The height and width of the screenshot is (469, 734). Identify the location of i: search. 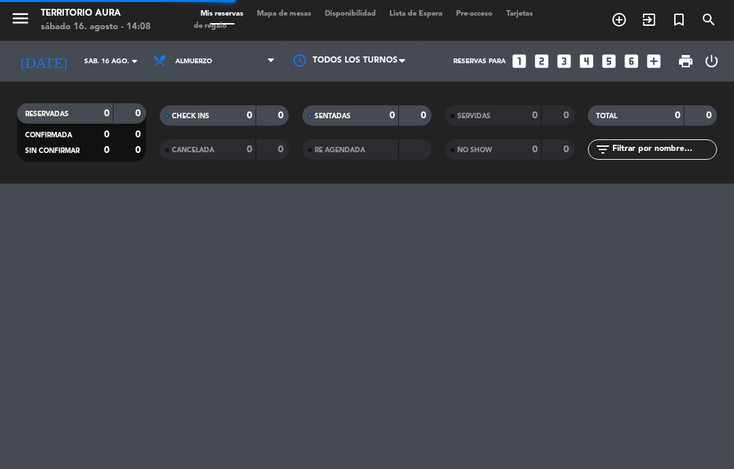
(709, 20).